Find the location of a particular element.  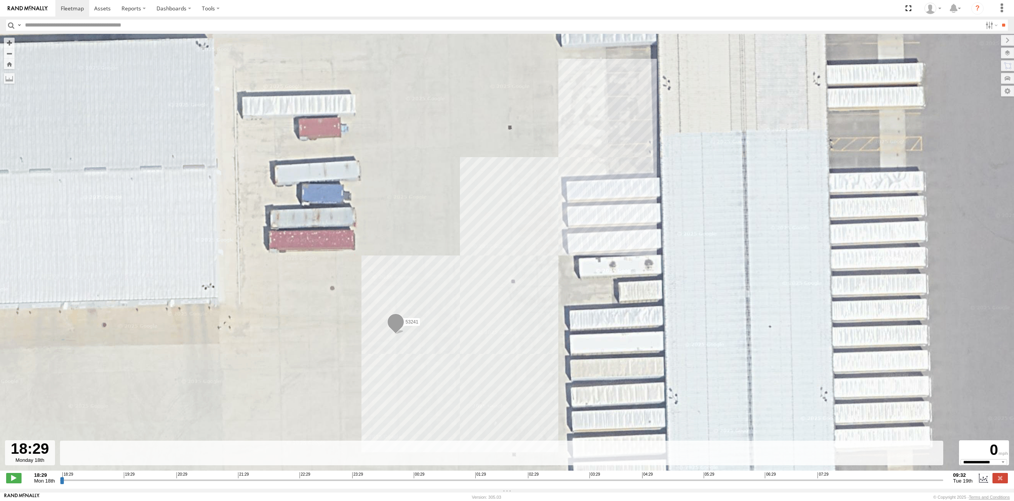

span: 23:29 is located at coordinates (358, 476).